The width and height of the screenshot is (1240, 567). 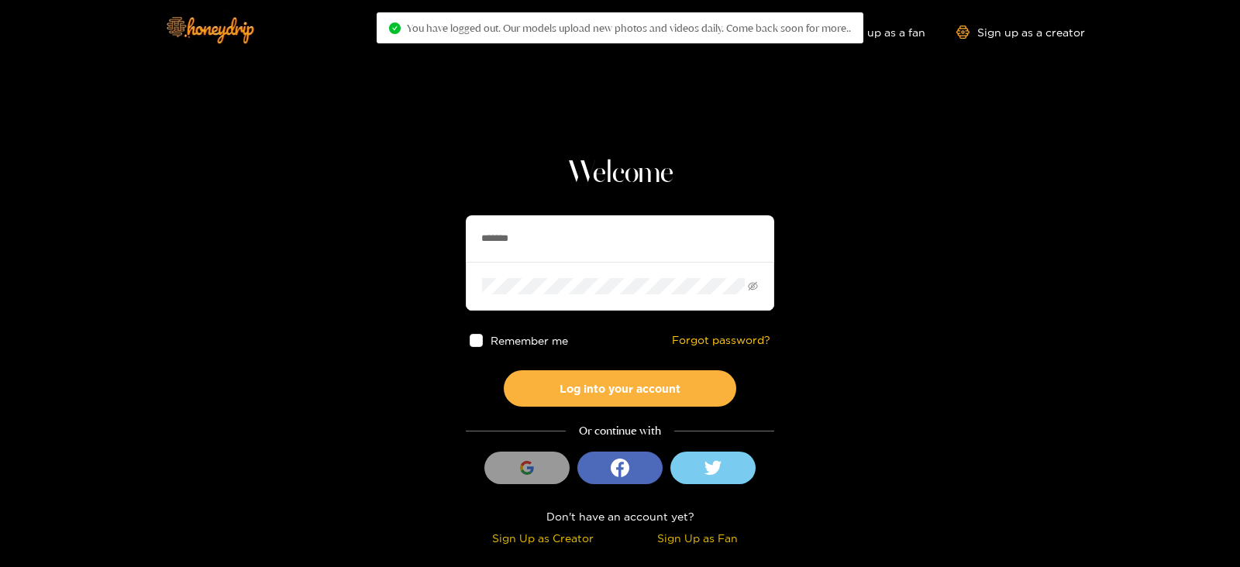 What do you see at coordinates (697, 538) in the screenshot?
I see `div: Sign Up as Fan` at bounding box center [697, 538].